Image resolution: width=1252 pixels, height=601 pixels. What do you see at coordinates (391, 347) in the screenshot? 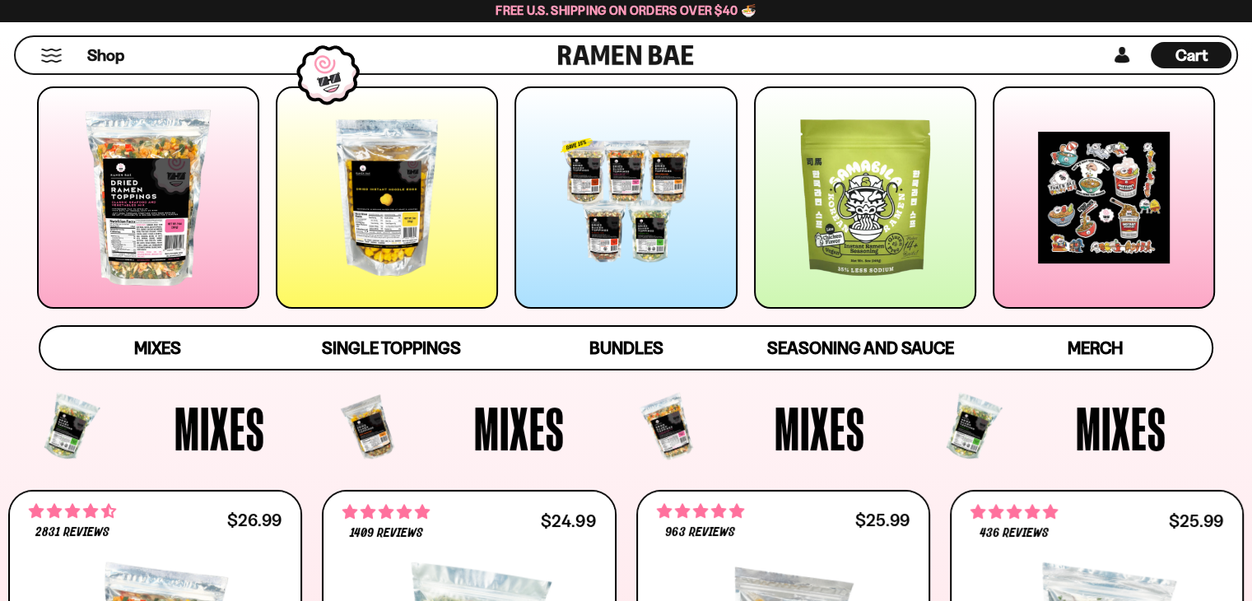
I see `a: Single Toppings` at bounding box center [391, 347].